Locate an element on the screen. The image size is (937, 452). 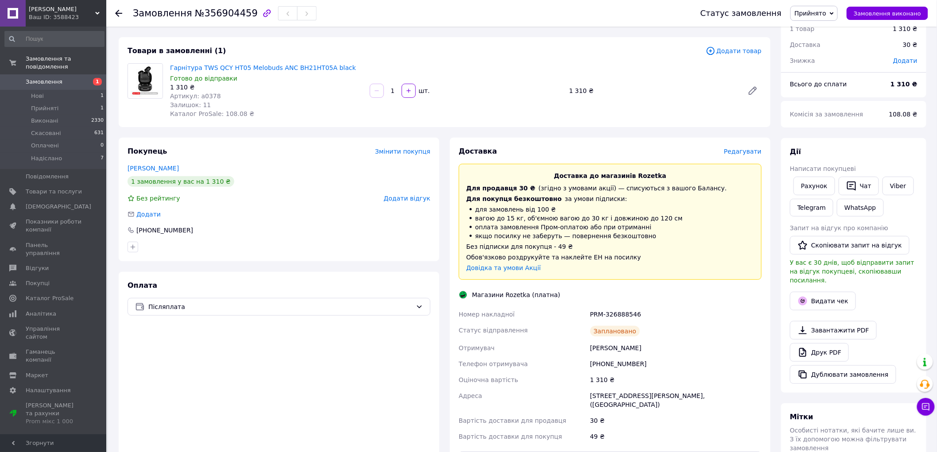
div: шт. is located at coordinates (424, 91).